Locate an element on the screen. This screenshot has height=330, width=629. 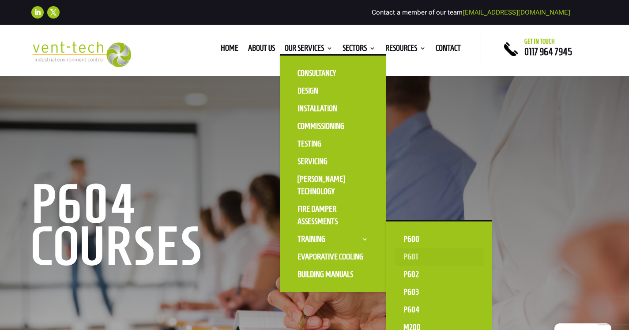
span: Contact a member of our team is located at coordinates (471, 12).